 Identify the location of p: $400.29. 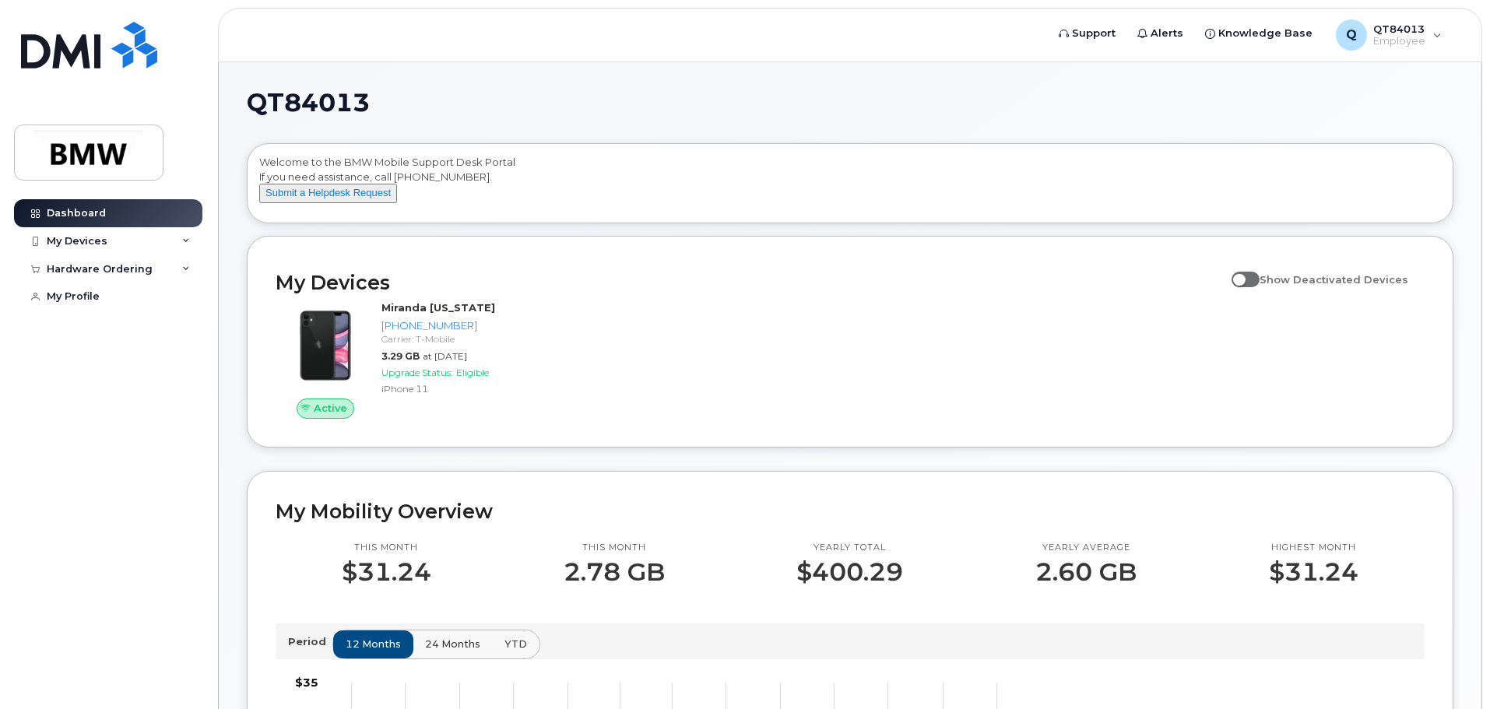
(849, 572).